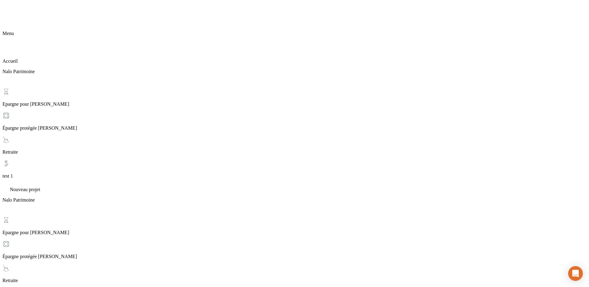  Describe the element at coordinates (295, 169) in the screenshot. I see `div: test 1` at that location.